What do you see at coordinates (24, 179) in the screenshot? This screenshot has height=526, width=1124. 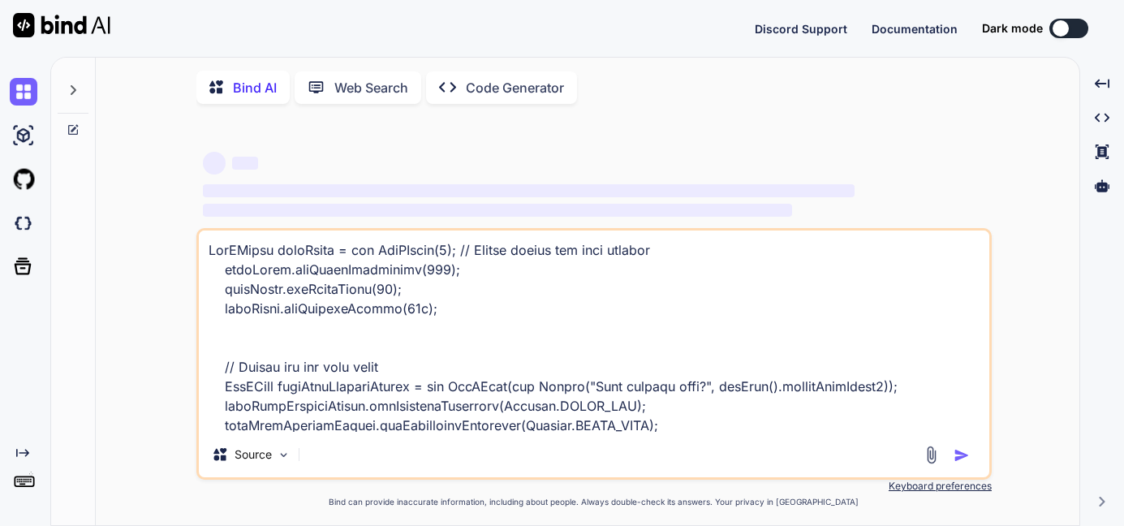 I see `img: githubLight` at bounding box center [24, 179].